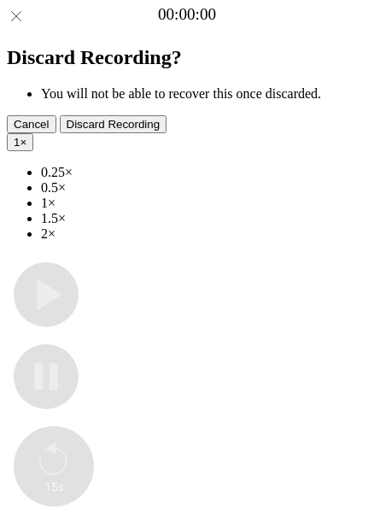 This screenshot has height=509, width=374. I want to click on span: 1, so click(16, 142).